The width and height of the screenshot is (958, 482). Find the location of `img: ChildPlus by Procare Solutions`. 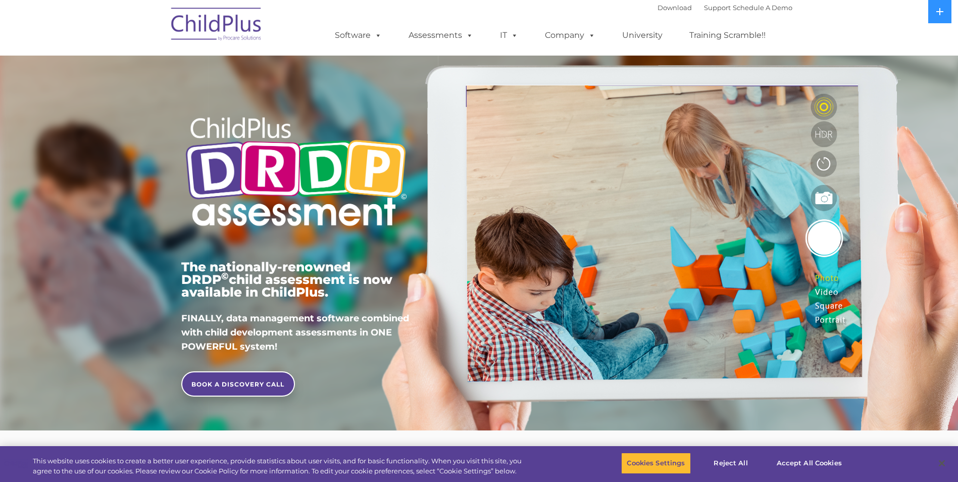

img: ChildPlus by Procare Solutions is located at coordinates (217, 26).